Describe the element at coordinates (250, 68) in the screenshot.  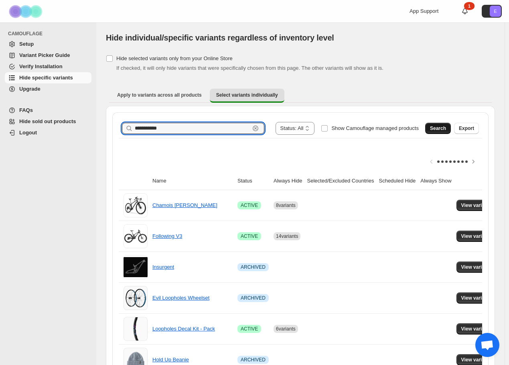
I see `span: If checked, it will only hide variants that were specifically chosen from this page. The other va...` at that location.